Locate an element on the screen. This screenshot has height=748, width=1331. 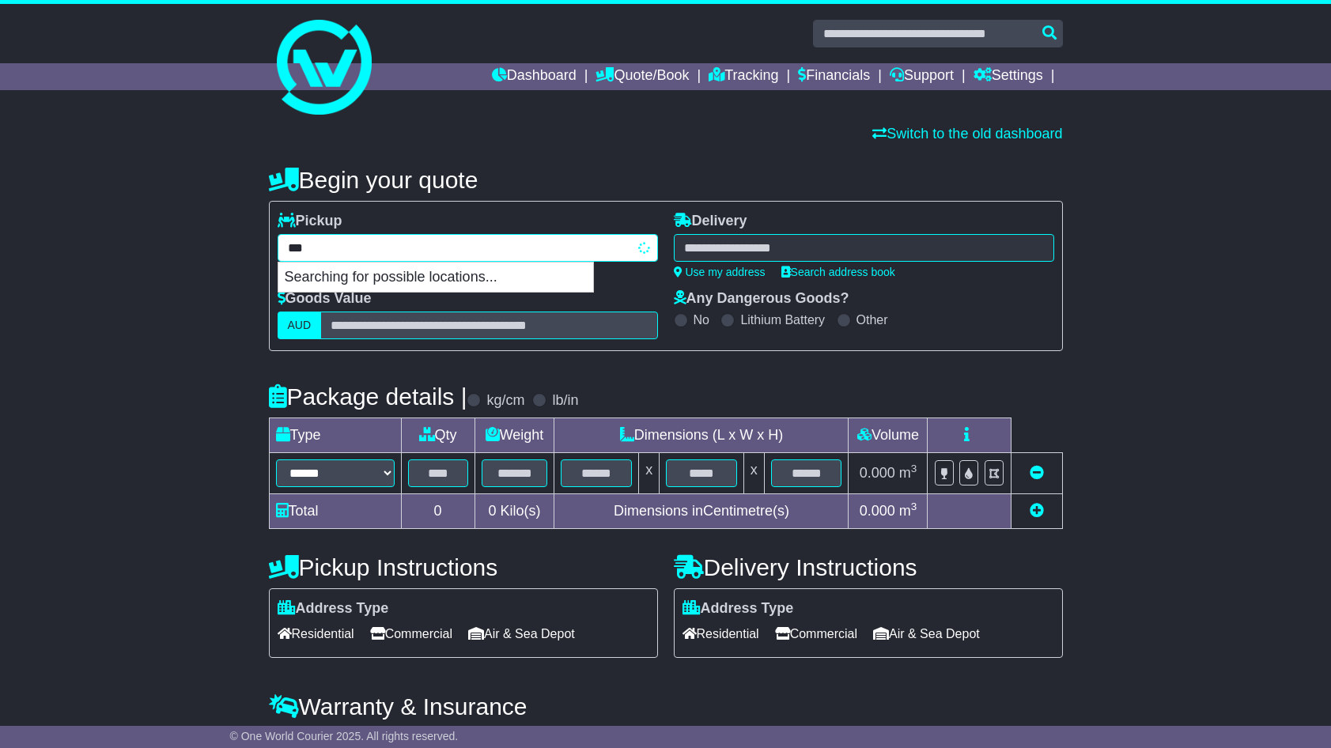
label: lb/in is located at coordinates (565, 401).